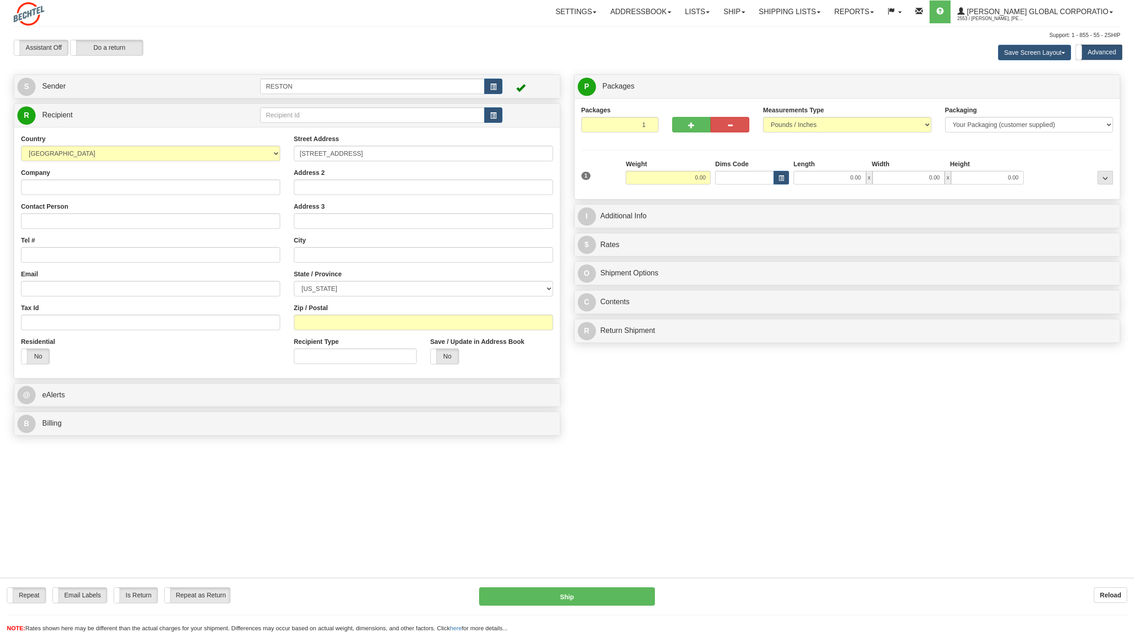 Image resolution: width=1134 pixels, height=633 pixels. Describe the element at coordinates (316, 341) in the screenshot. I see `label: Recipient Type` at that location.